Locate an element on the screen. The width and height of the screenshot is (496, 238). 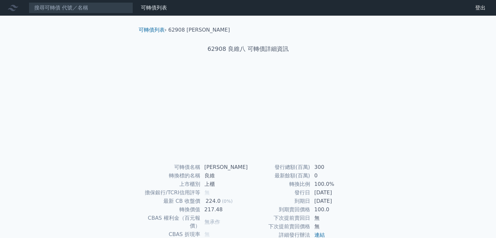
td: 最新餘額(百萬) is located at coordinates (279, 176).